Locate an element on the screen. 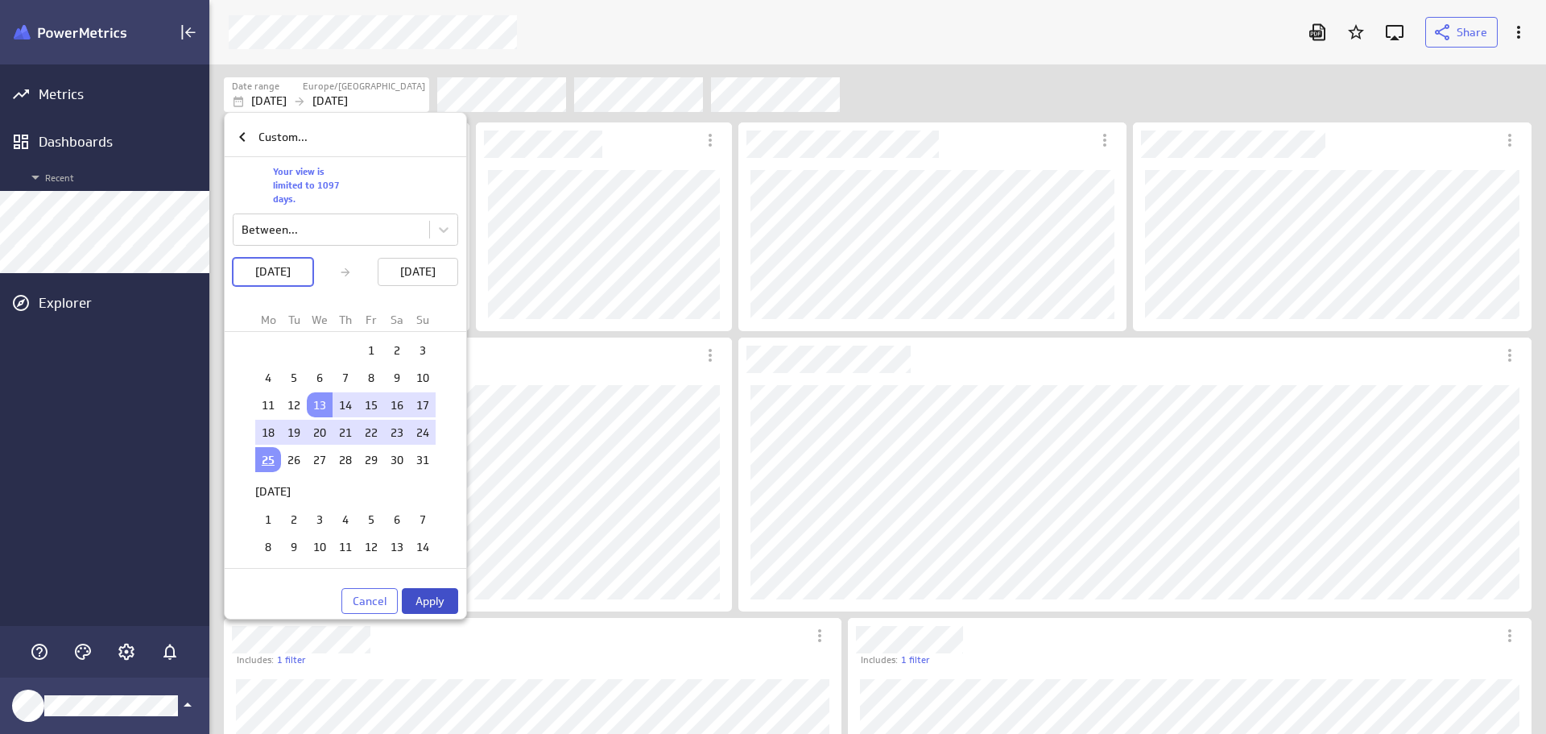 The height and width of the screenshot is (734, 1546). td: Choose Friday, September 5, 2025 as your check-in date. It’s available. is located at coordinates (371, 519).